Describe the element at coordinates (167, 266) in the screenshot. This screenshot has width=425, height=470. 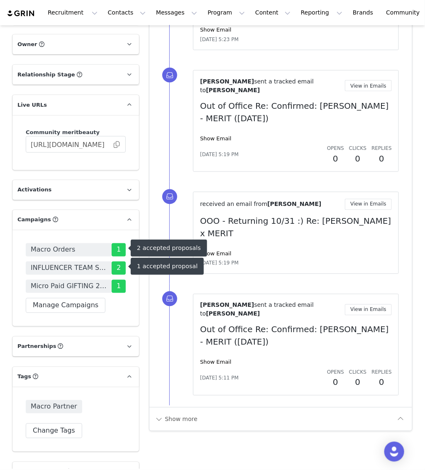
I see `div: 1 accepted proposal` at that location.